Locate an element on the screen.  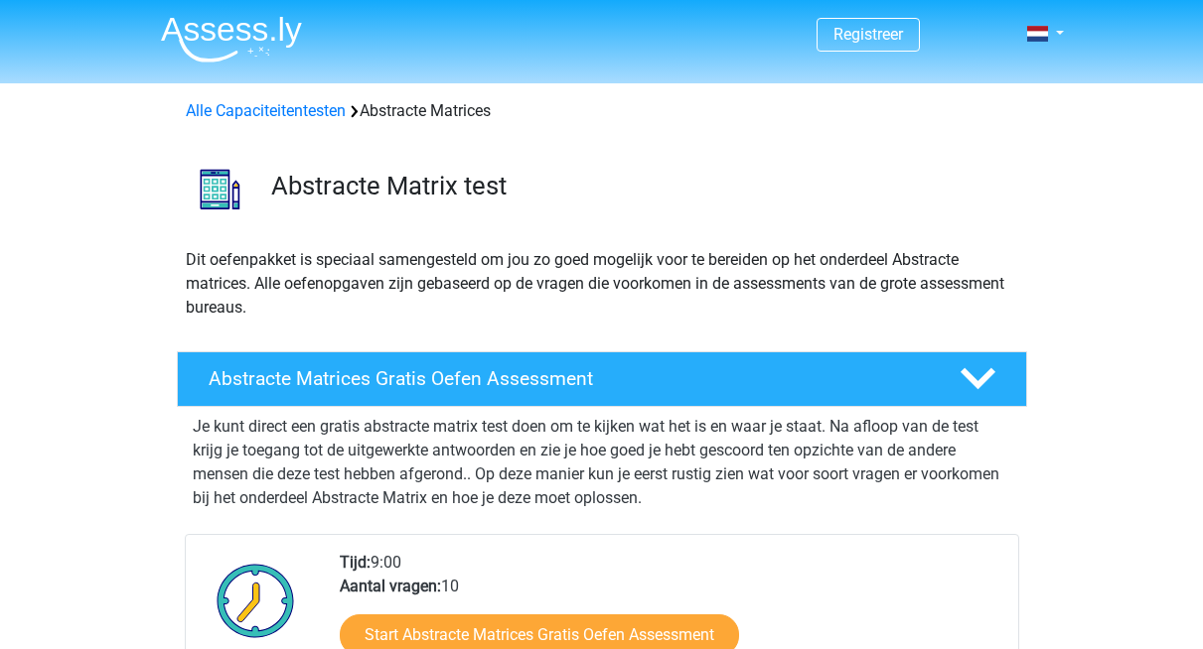
p: Je kunt direct een gratis abstracte matrix test doen om te kijken wat het is en waar je staat. Na... is located at coordinates (602, 463).